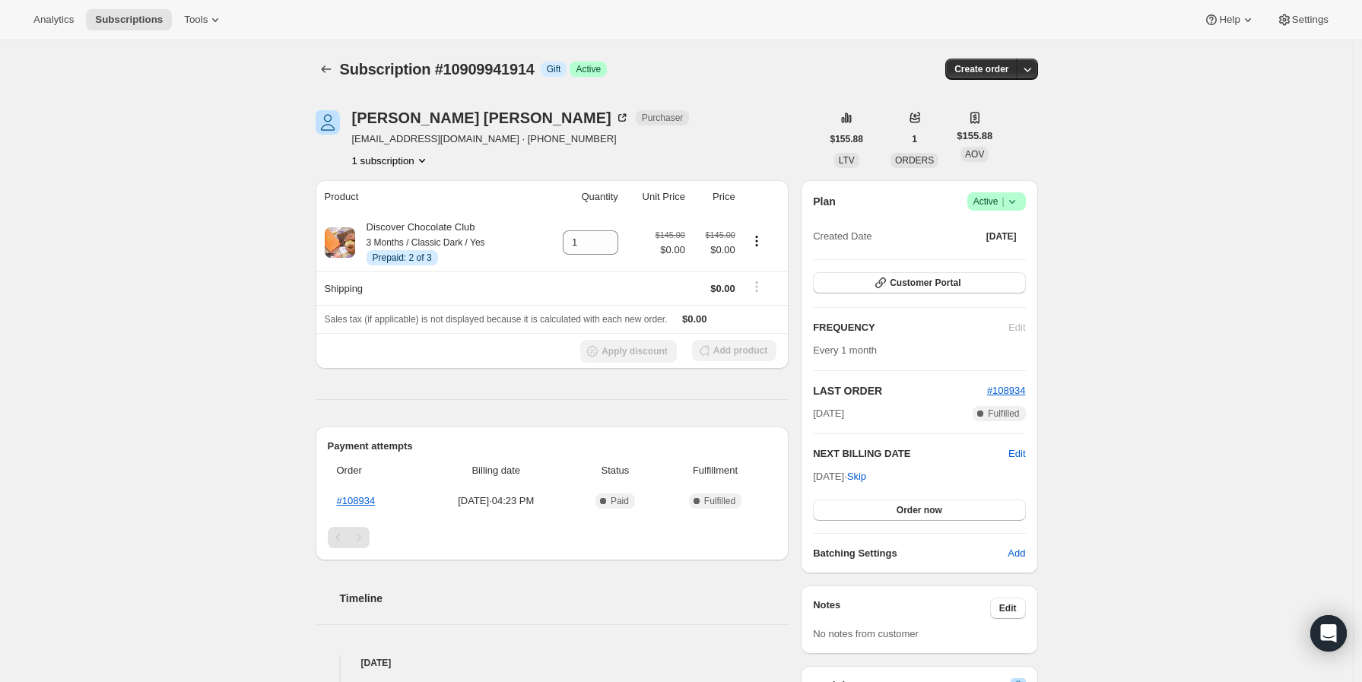 This screenshot has width=1362, height=682. I want to click on h6: Batching Settings, so click(910, 554).